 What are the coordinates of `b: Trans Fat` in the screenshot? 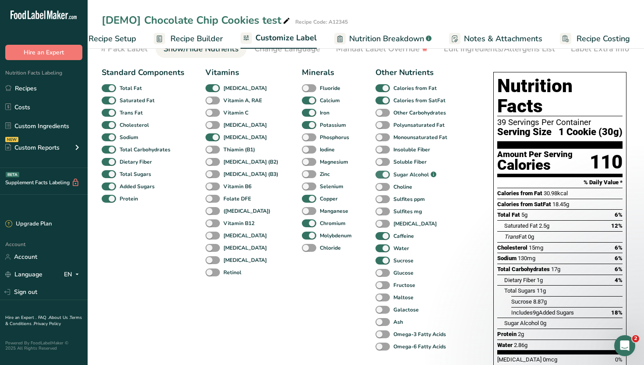 It's located at (131, 113).